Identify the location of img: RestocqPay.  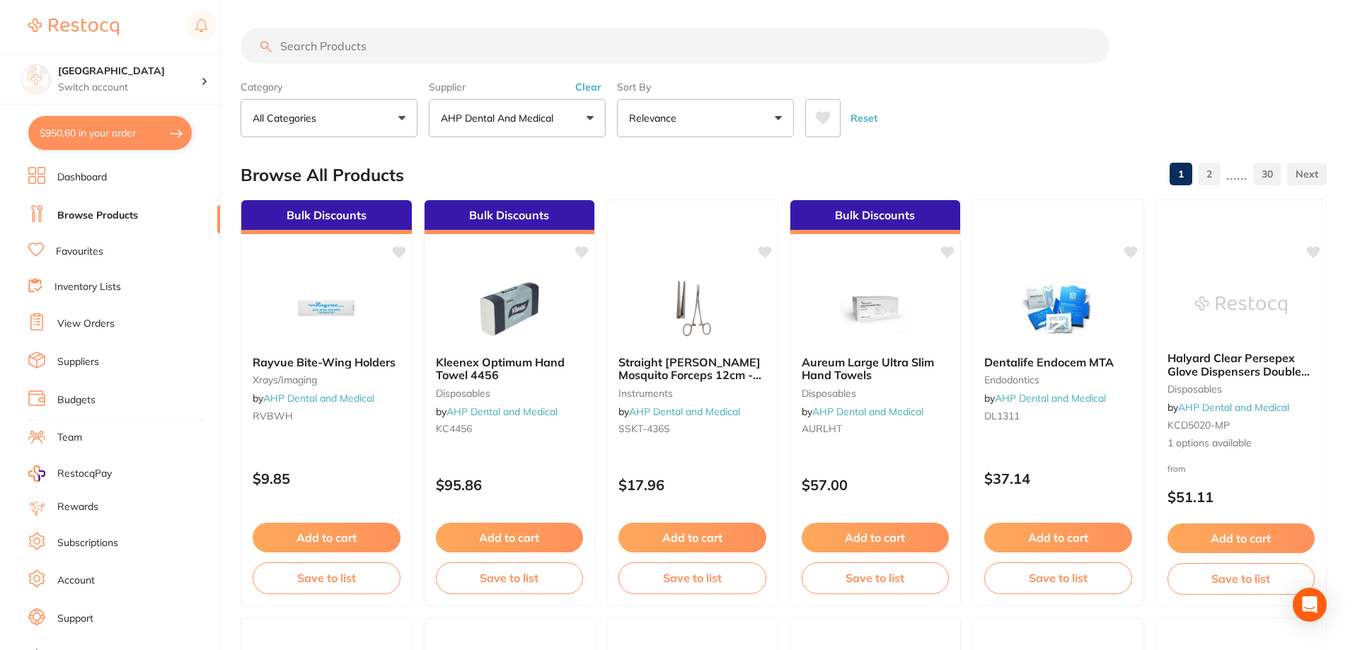
(37, 473).